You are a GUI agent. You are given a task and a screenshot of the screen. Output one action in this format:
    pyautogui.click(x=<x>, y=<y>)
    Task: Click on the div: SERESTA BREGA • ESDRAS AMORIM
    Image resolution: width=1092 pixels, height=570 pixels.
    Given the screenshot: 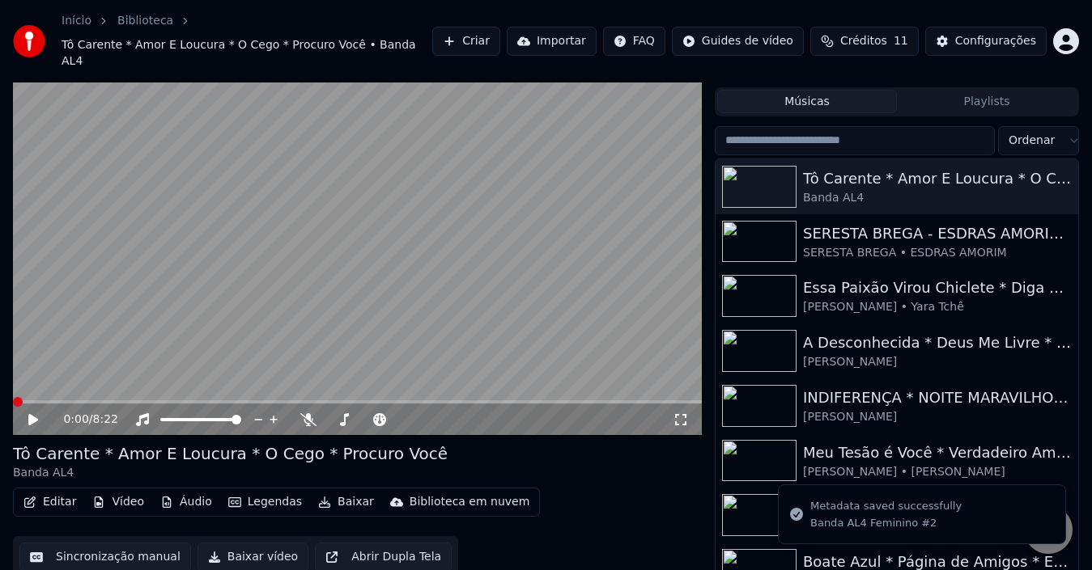 What is the action you would take?
    pyautogui.click(x=937, y=253)
    